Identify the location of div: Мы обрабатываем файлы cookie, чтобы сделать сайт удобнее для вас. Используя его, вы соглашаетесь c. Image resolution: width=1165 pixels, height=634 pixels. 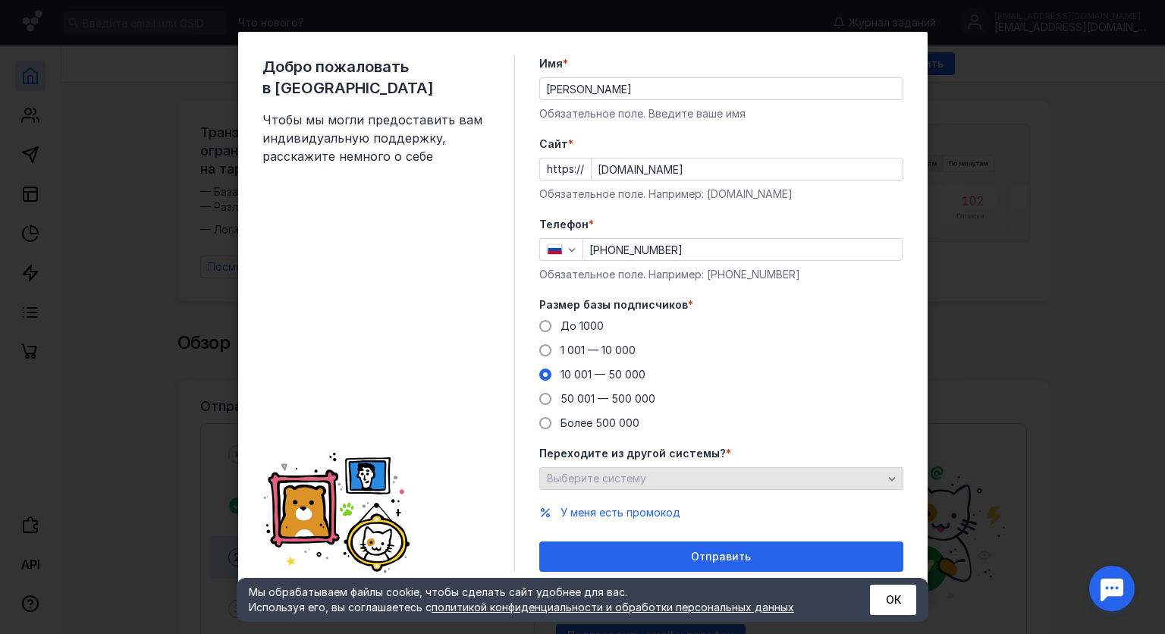
(541, 600).